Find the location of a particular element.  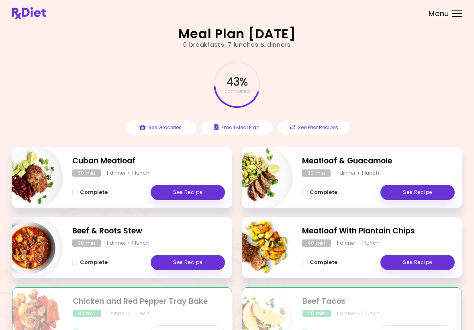

h2: Chicken and Red Pepper Tray Bake is located at coordinates (149, 301).